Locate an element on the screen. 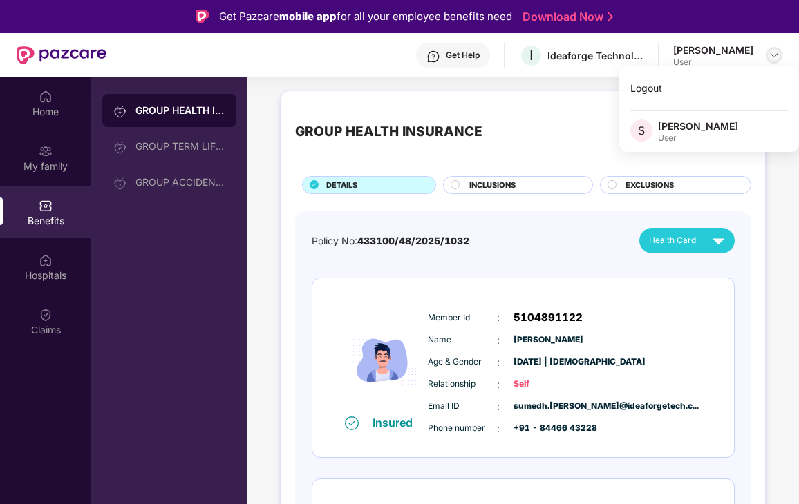 The image size is (799, 504). img: svg+xml;base64,PHN2ZyB4bWxucz0iaHR0cDovL3d3dy53My5vcmcvMjAwMC9zdmciIHZpZXdCb3g9IjAgMCAyNCAyNCIgd2... is located at coordinates (718, 240).